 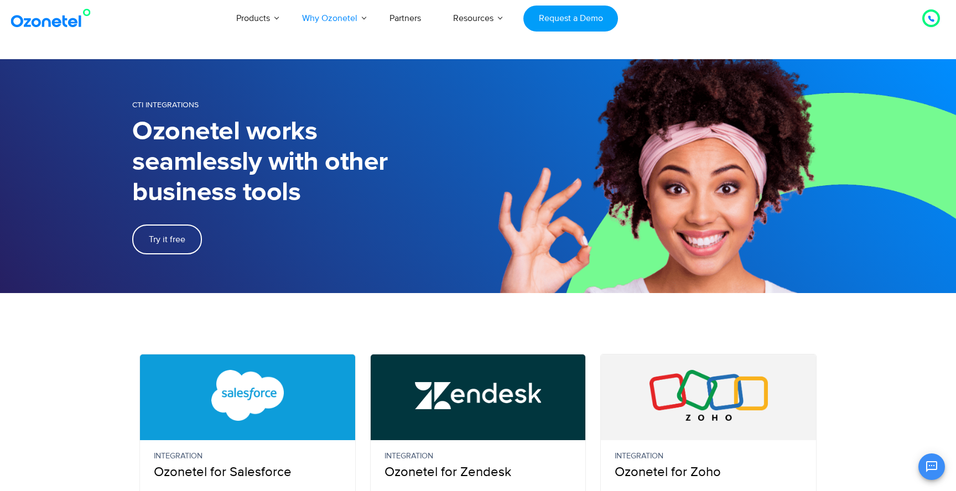 What do you see at coordinates (247, 396) in the screenshot?
I see `img: Salesforce CTI Integration with Call Center Software` at bounding box center [247, 396].